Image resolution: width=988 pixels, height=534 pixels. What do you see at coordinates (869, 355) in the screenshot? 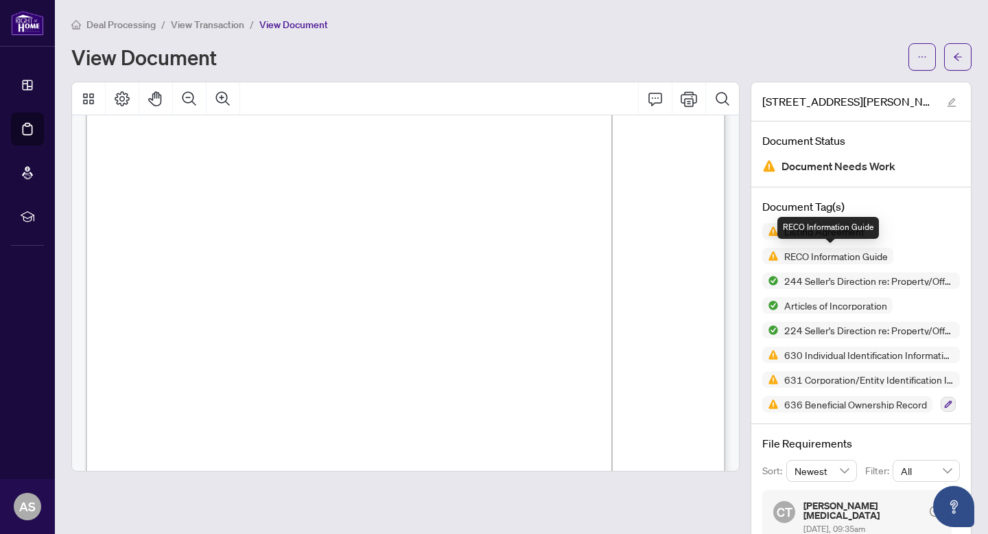
I see `span: 630 Individual Identification Information Record` at bounding box center [869, 355].